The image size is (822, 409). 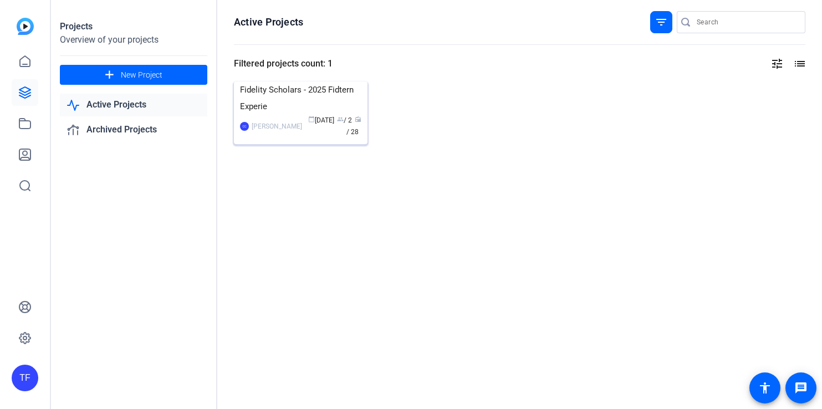 What do you see at coordinates (765, 388) in the screenshot?
I see `mat-icon: accessibility` at bounding box center [765, 388].